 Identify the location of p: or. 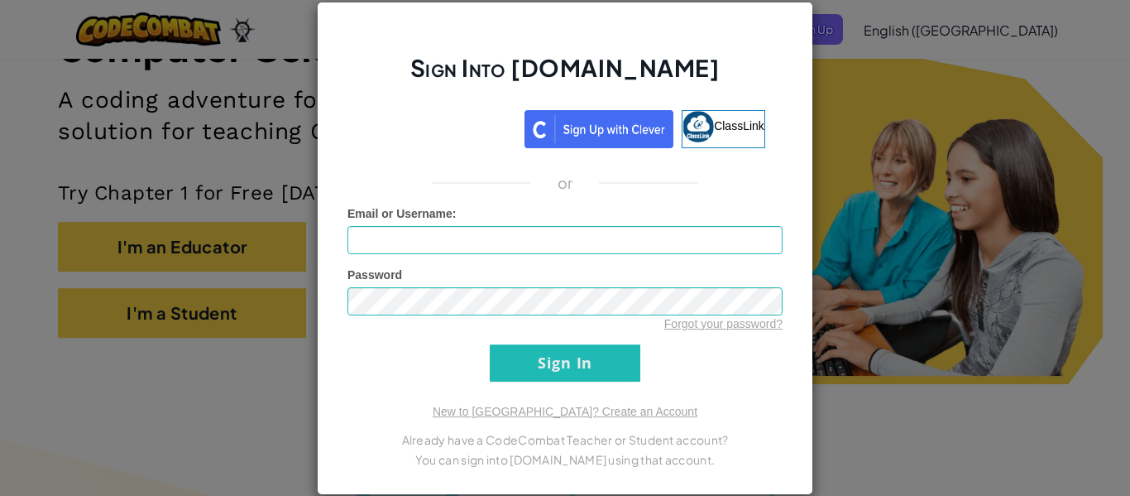
(565, 183).